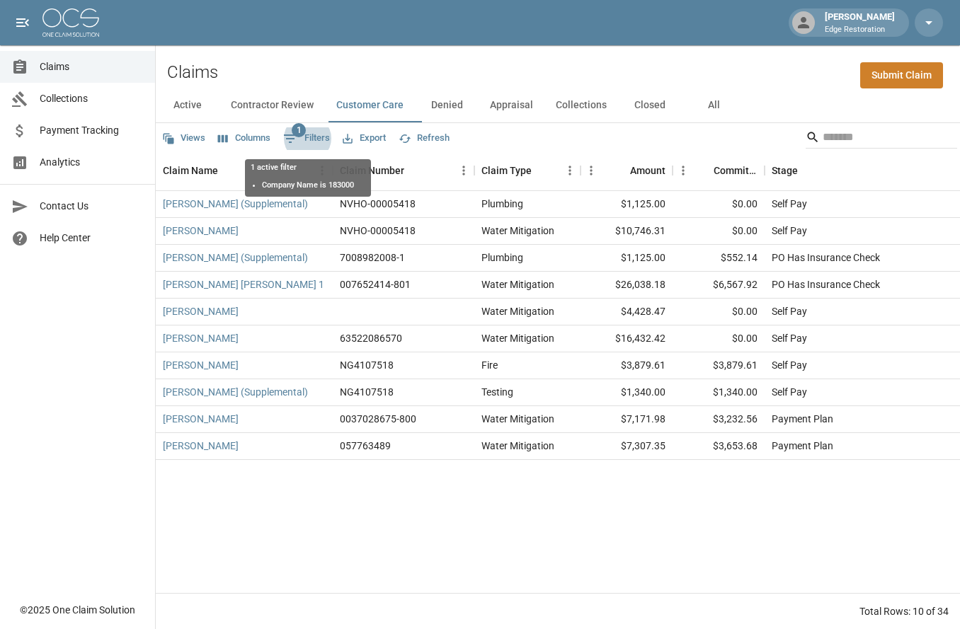  I want to click on div: 007652414-801, so click(375, 285).